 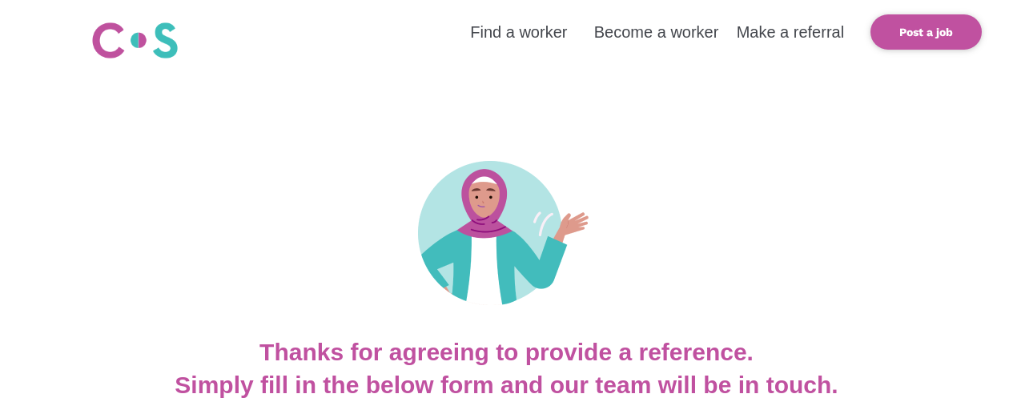 What do you see at coordinates (518, 32) in the screenshot?
I see `a: Find a worker` at bounding box center [518, 32].